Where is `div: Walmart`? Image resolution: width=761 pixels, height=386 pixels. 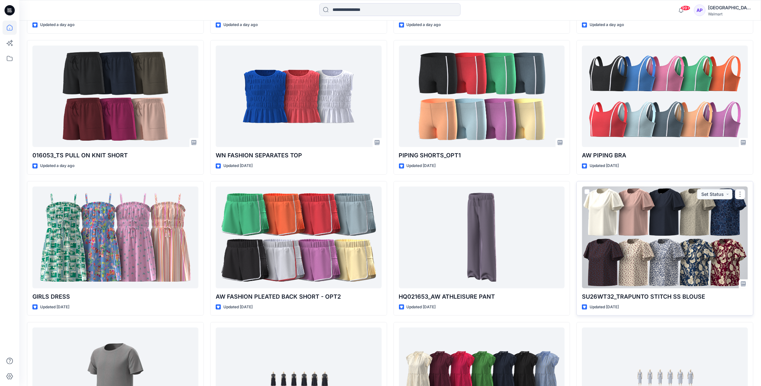 div: Walmart is located at coordinates (731, 14).